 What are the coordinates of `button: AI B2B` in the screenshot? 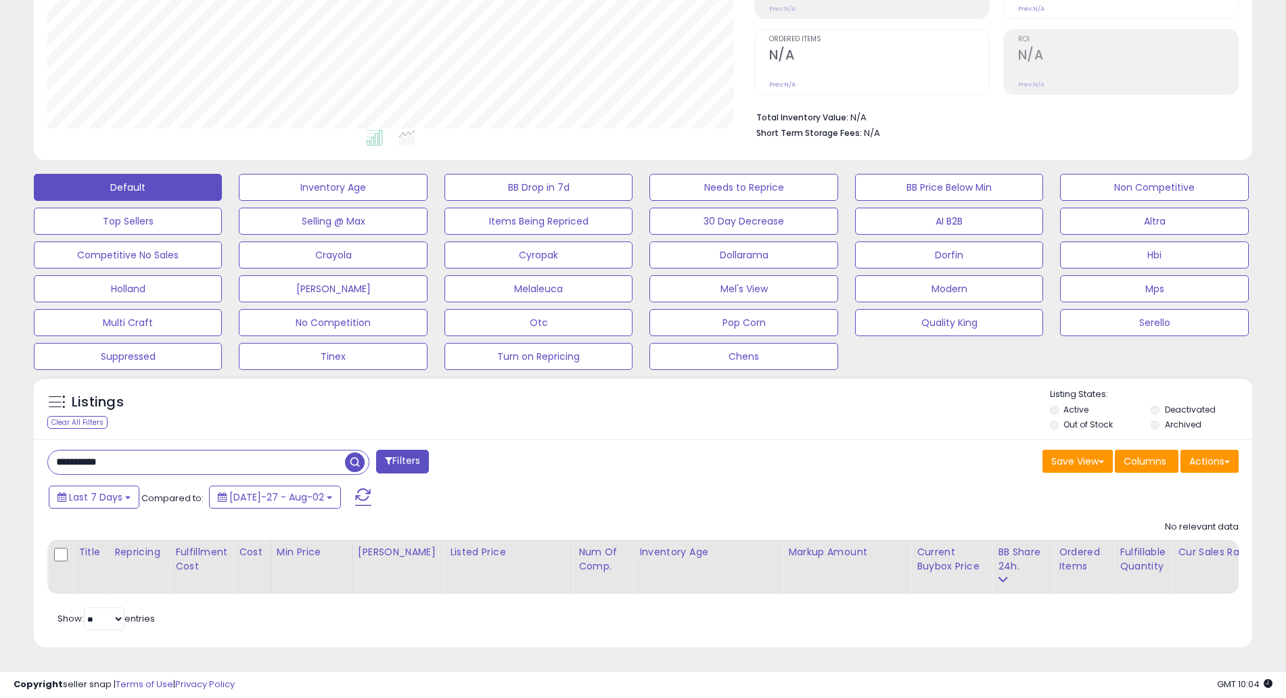 It's located at (949, 221).